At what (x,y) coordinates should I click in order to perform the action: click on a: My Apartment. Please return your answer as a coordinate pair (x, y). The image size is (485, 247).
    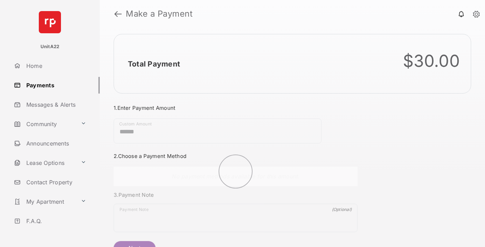
    Looking at the image, I should click on (44, 202).